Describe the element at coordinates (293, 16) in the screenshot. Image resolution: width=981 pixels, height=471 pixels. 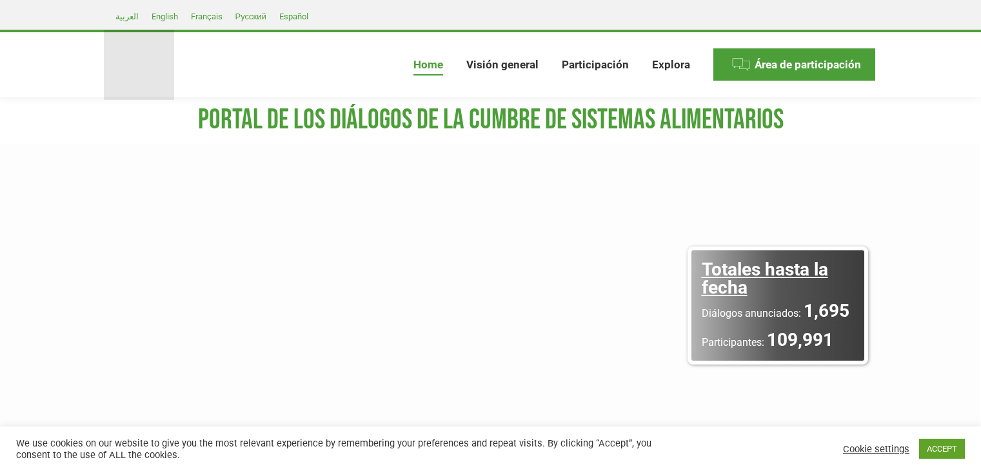
I see `a: Español` at that location.